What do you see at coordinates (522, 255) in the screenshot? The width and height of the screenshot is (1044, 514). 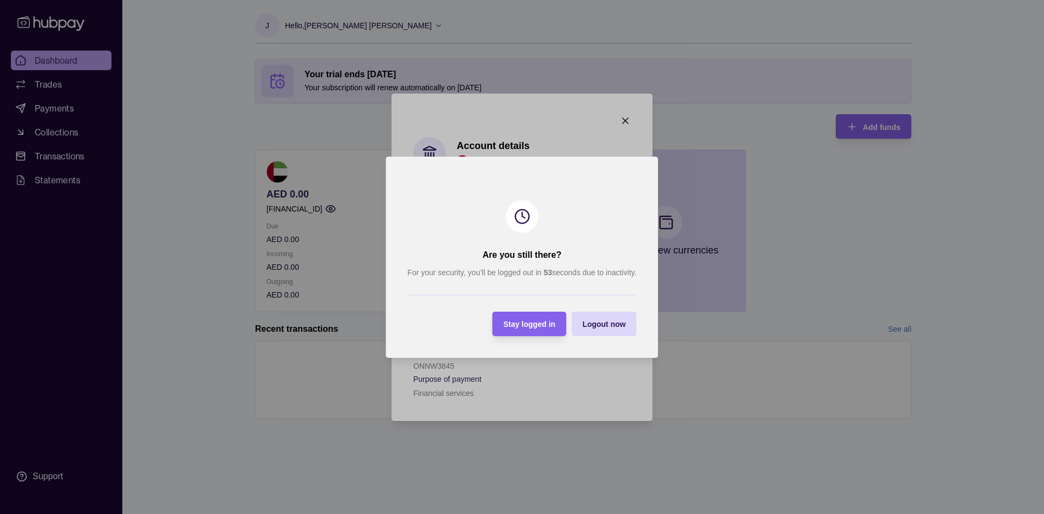 I see `h2: Are you still there?` at bounding box center [522, 255].